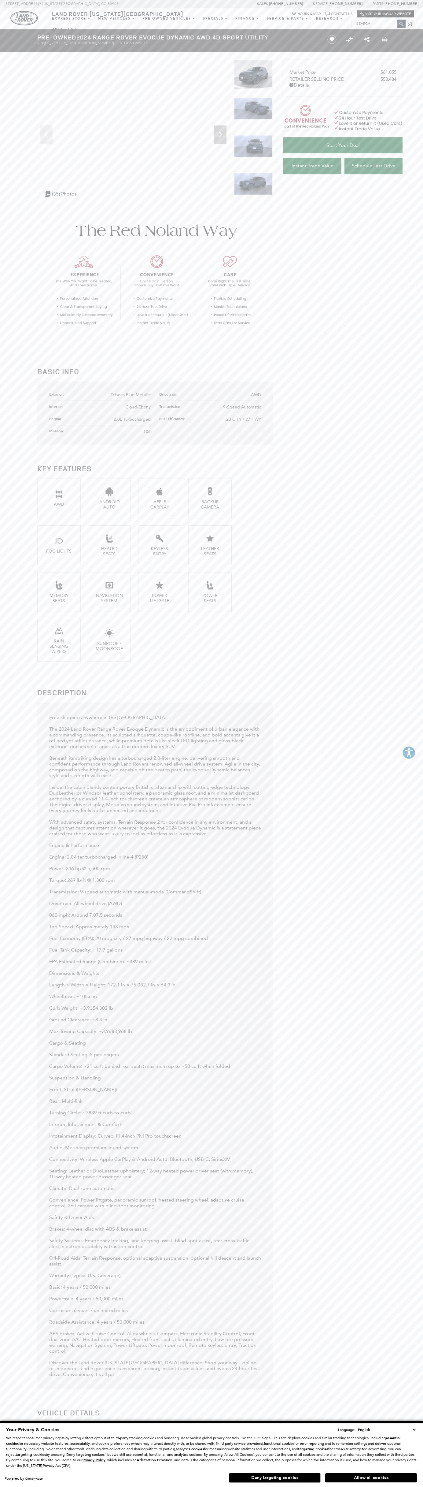 The width and height of the screenshot is (423, 1487). Describe the element at coordinates (339, 14) in the screenshot. I see `a: Contact Us` at that location.